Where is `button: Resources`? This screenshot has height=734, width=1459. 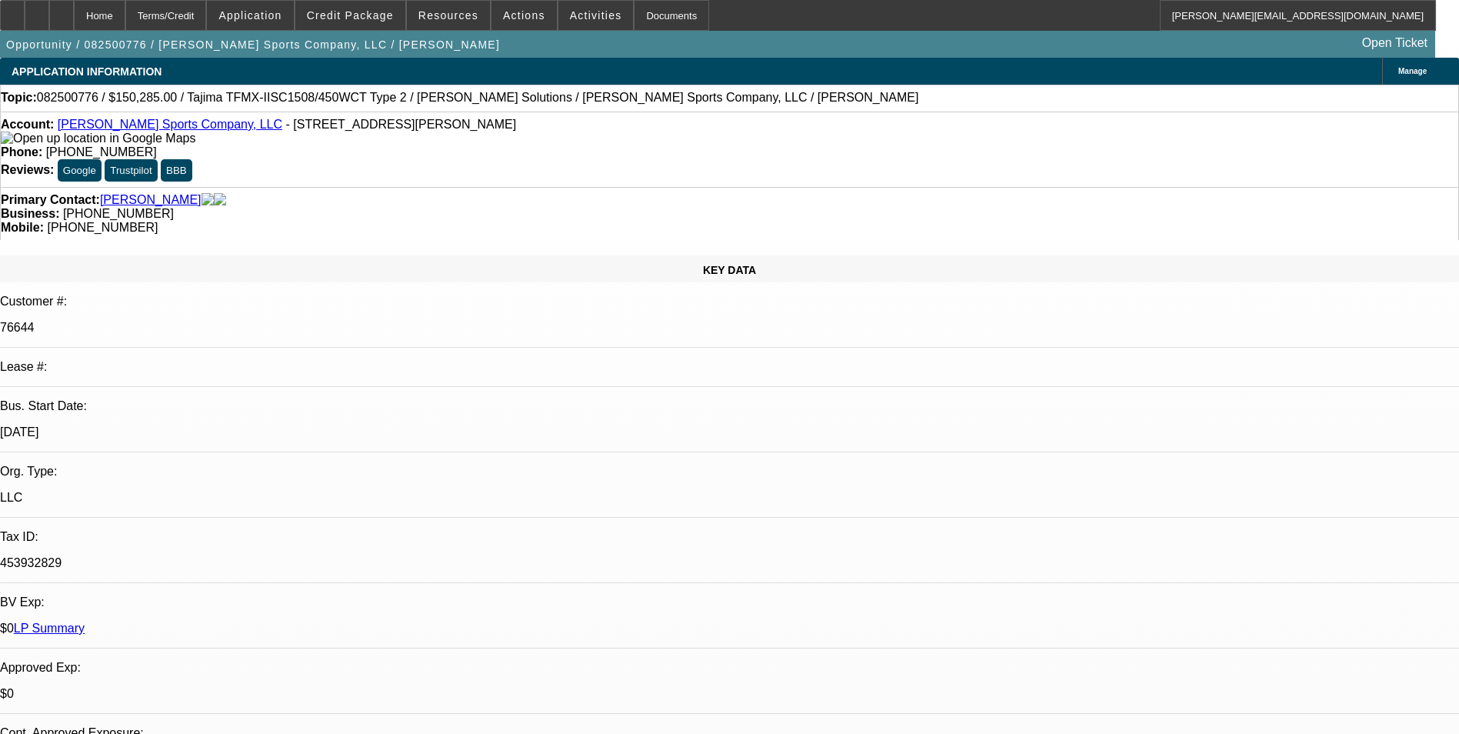
button: Resources is located at coordinates (448, 15).